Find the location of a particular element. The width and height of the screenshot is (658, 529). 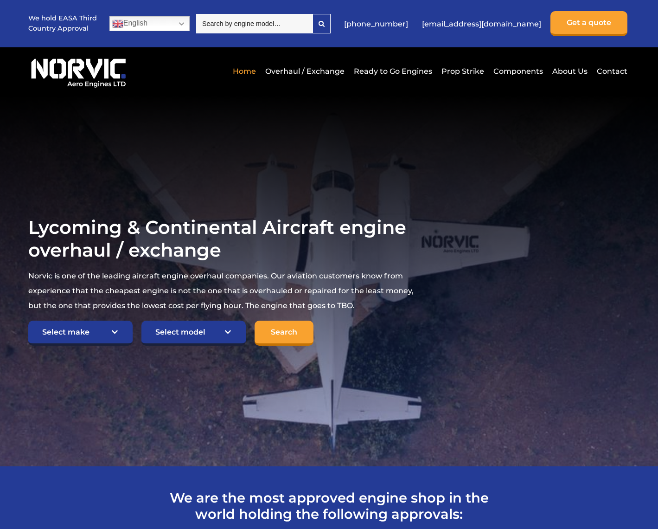

a: English is located at coordinates (149, 24).